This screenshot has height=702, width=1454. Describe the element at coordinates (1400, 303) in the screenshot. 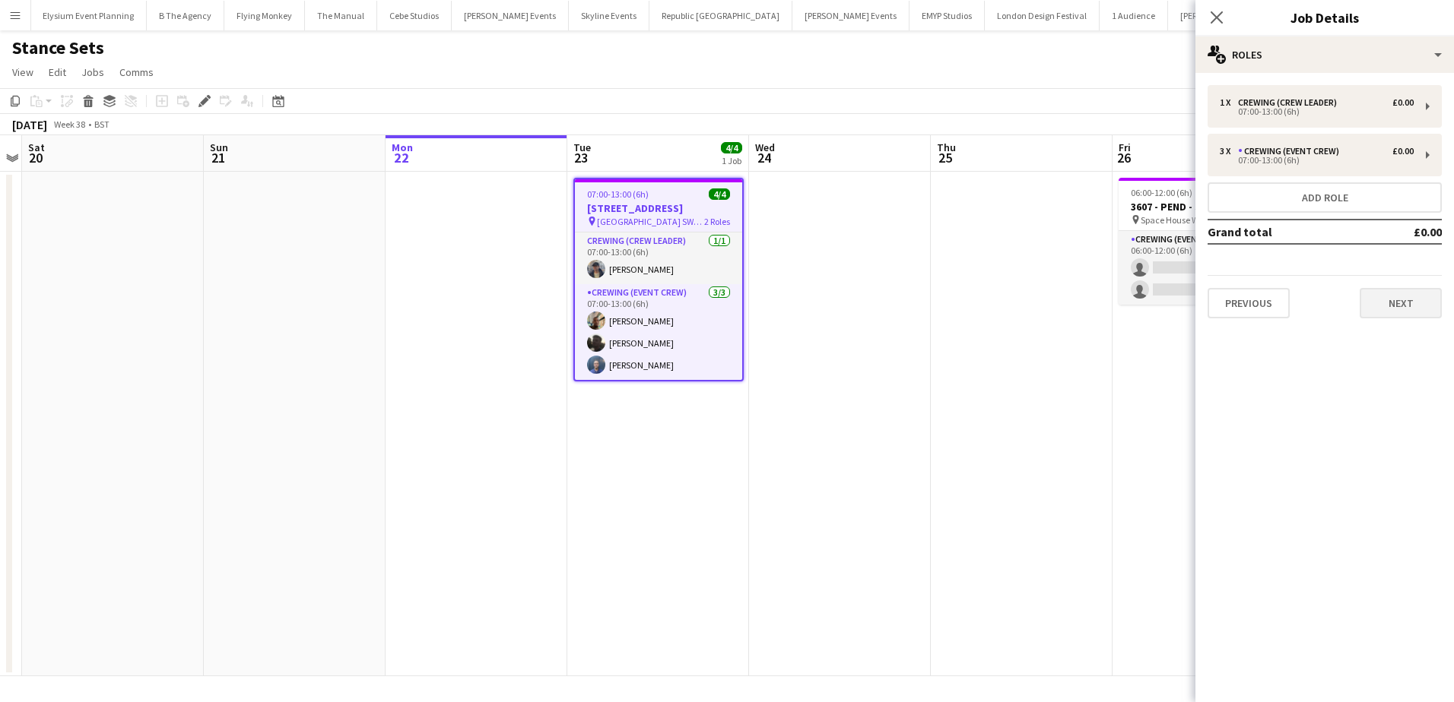

I see `button: Next` at that location.